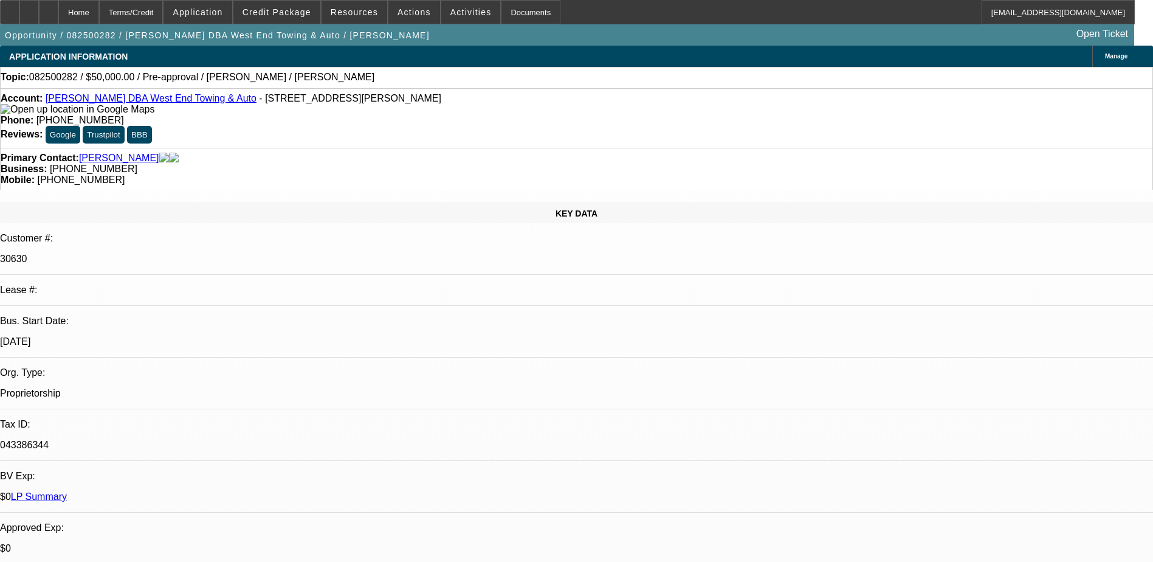 The width and height of the screenshot is (1153, 562). Describe the element at coordinates (40, 158) in the screenshot. I see `strong: Primary Contact:` at that location.